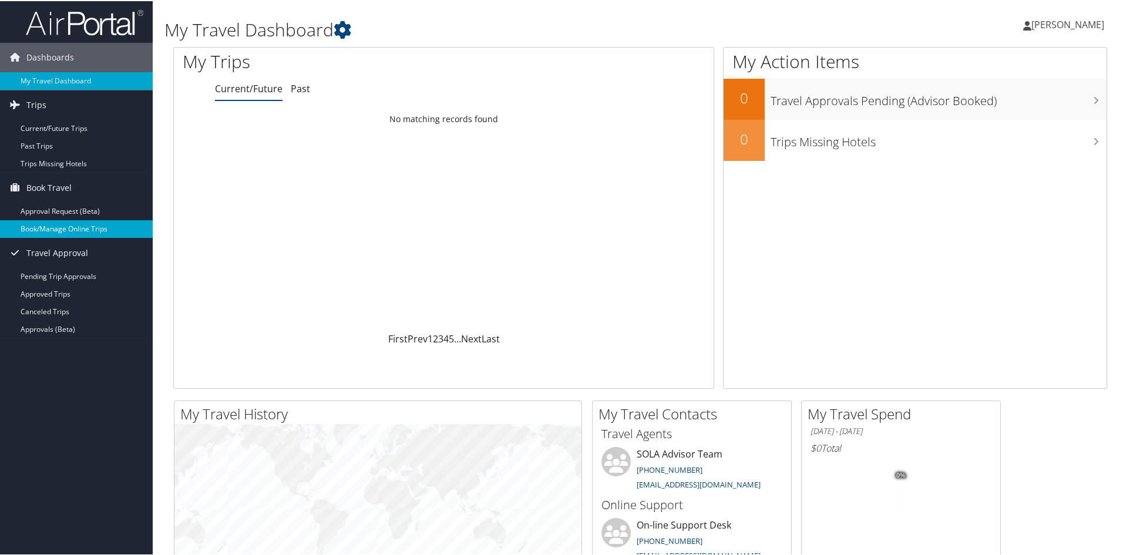 The width and height of the screenshot is (1123, 555). What do you see at coordinates (451, 338) in the screenshot?
I see `a: 5` at bounding box center [451, 338].